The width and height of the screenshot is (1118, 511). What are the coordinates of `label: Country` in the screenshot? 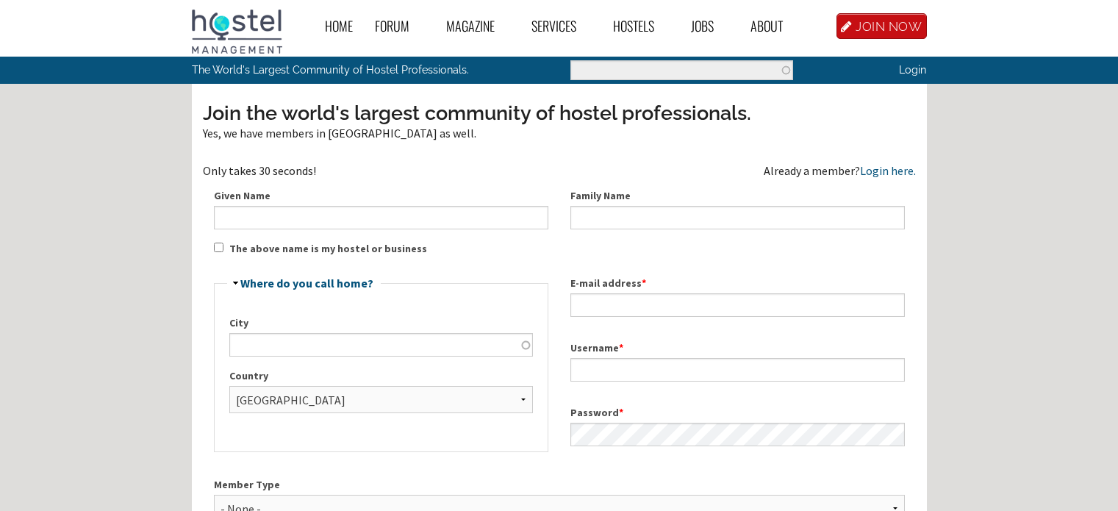 It's located at (381, 376).